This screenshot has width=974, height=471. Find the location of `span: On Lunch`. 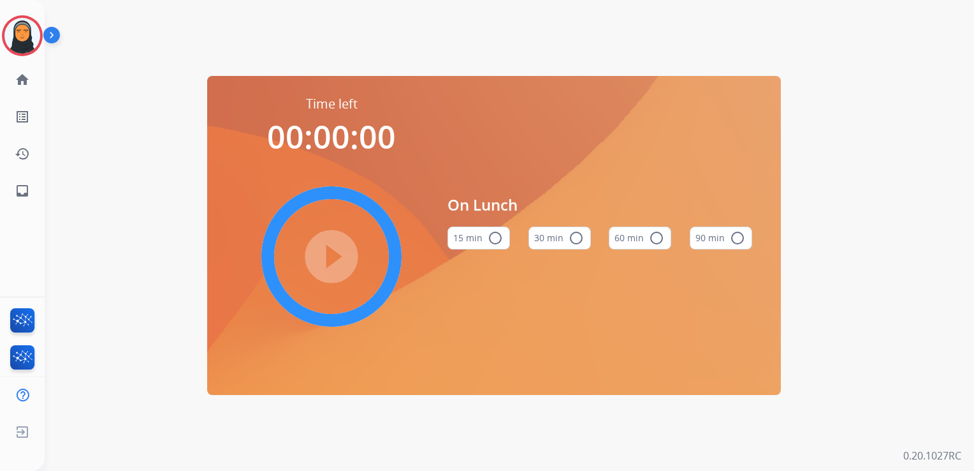

span: On Lunch is located at coordinates (600, 205).